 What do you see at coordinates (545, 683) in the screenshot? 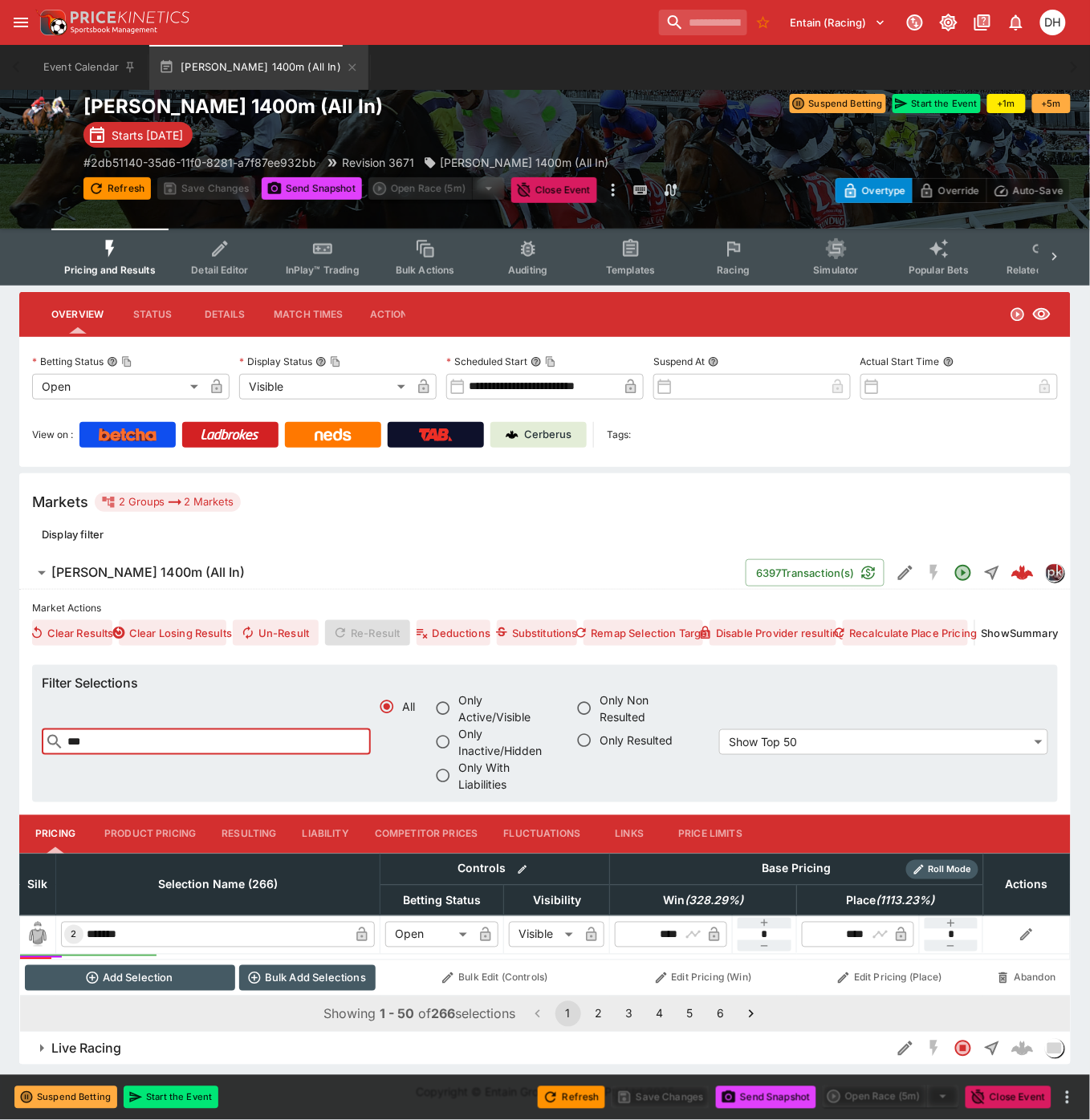
I see `h6: Filter Selections` at bounding box center [545, 683].